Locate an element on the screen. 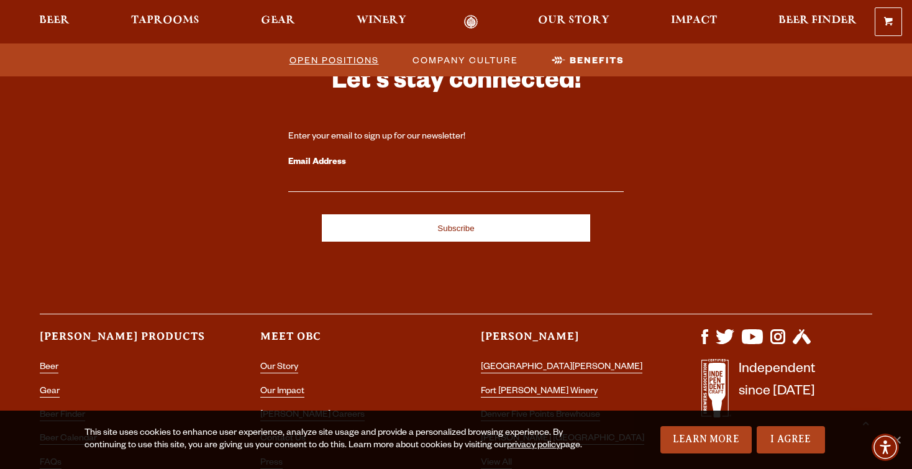 This screenshot has height=469, width=912. span: Winery is located at coordinates (381, 20).